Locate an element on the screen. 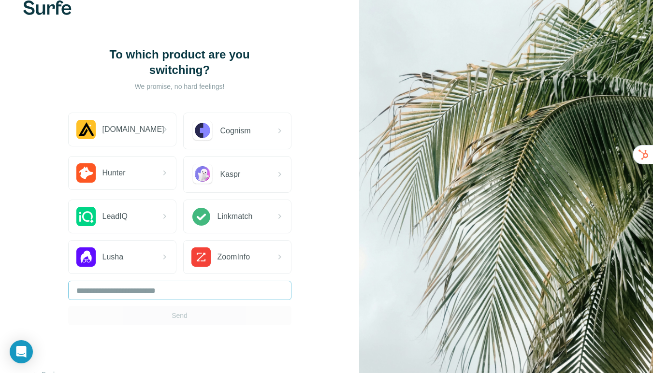  img: Lusha Logo is located at coordinates (86, 257).